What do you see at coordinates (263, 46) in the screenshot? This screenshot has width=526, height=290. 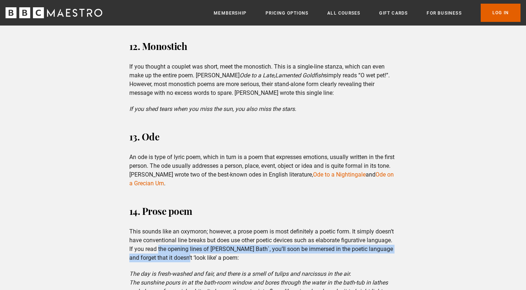 I see `h3: 12. Monostich` at bounding box center [263, 46].